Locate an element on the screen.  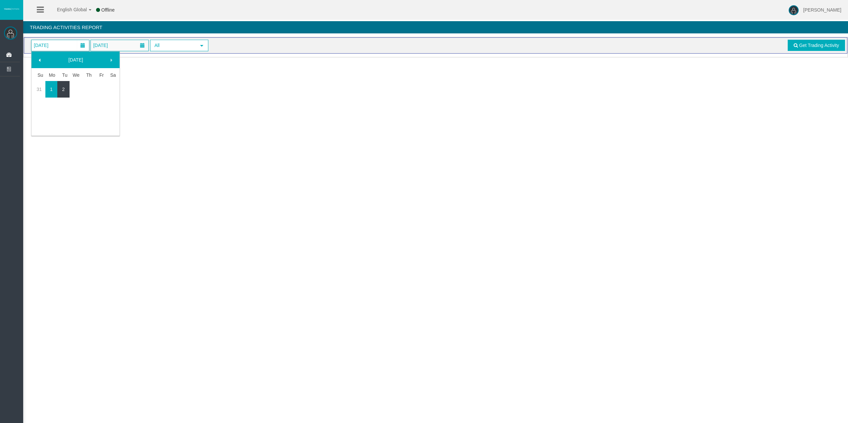
span: Offline is located at coordinates (108, 10).